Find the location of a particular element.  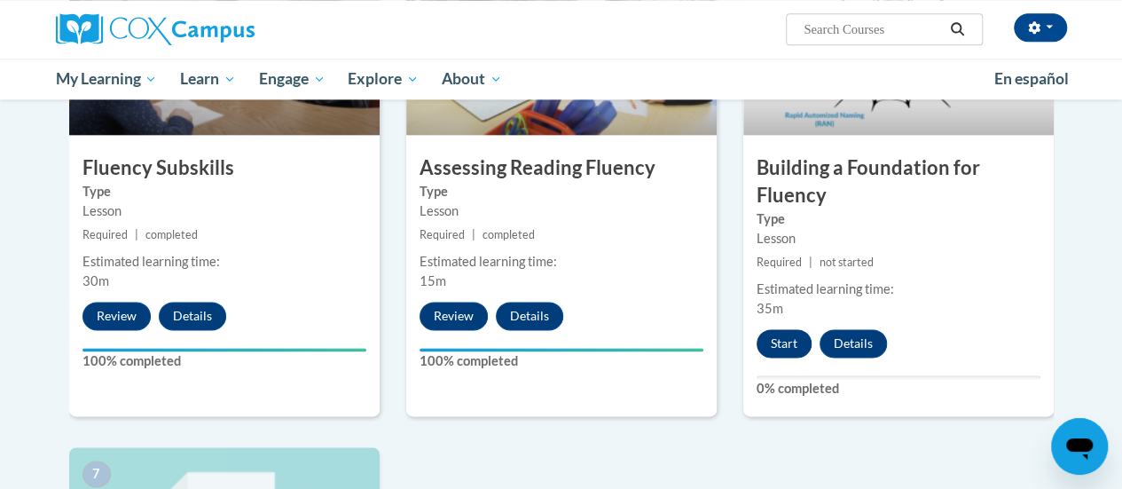

a: Explore is located at coordinates (383, 79).